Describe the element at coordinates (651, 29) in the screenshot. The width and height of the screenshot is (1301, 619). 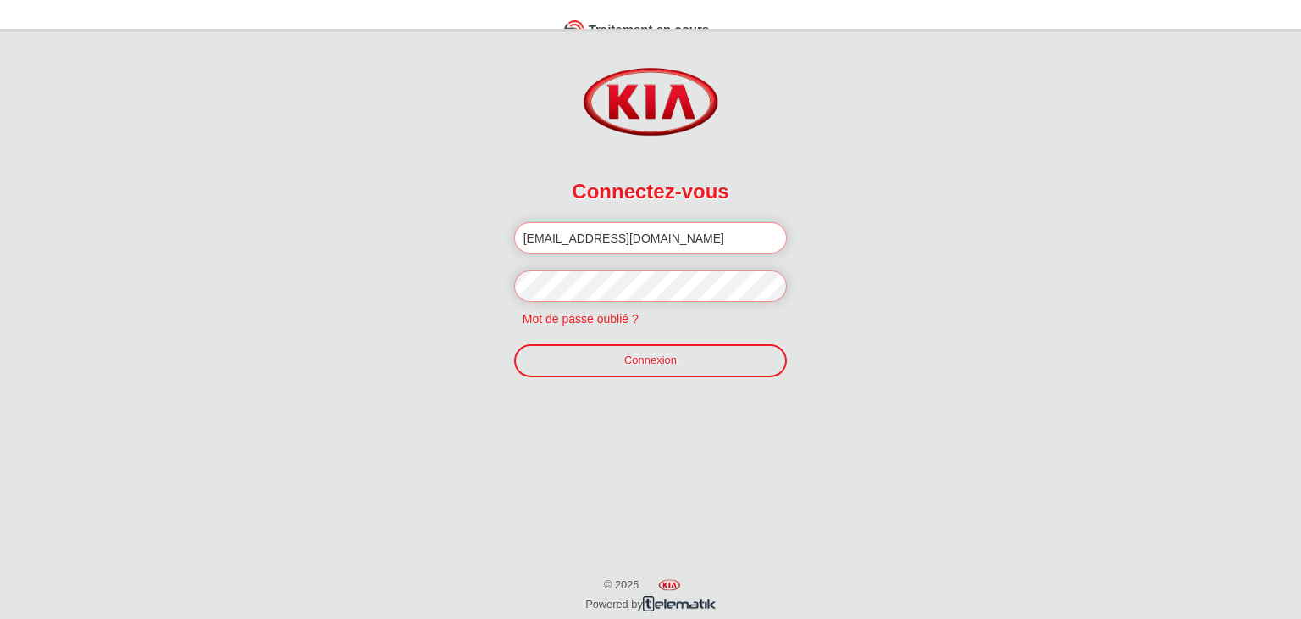
I see `span: Traitement en cours.` at that location.